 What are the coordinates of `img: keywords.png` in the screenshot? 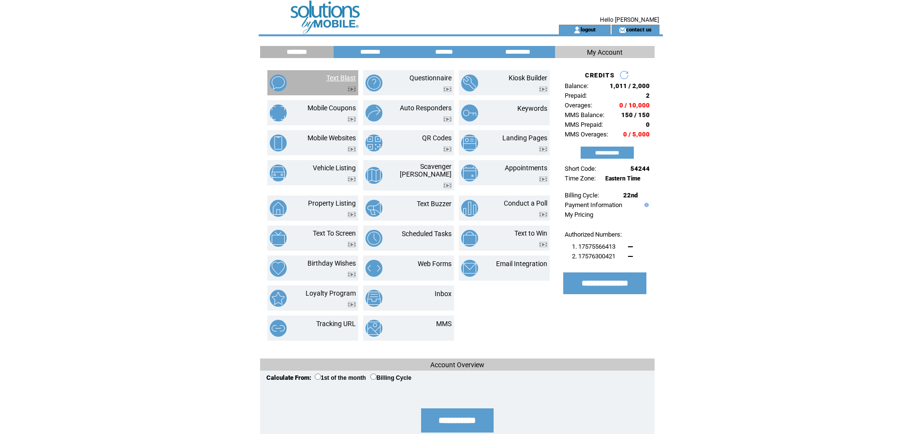 It's located at (470, 113).